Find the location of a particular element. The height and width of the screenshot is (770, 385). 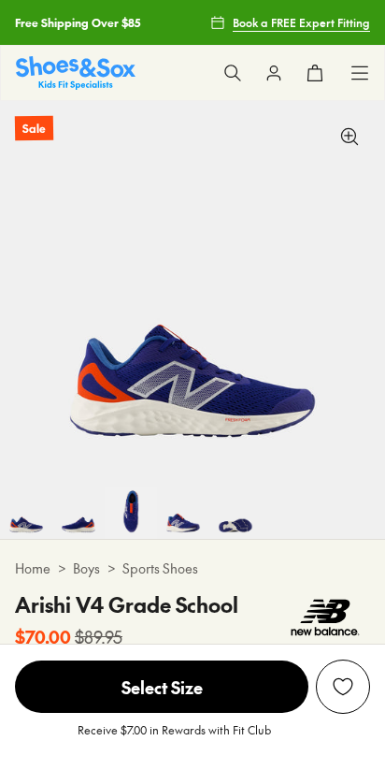

a: Home is located at coordinates (33, 568).